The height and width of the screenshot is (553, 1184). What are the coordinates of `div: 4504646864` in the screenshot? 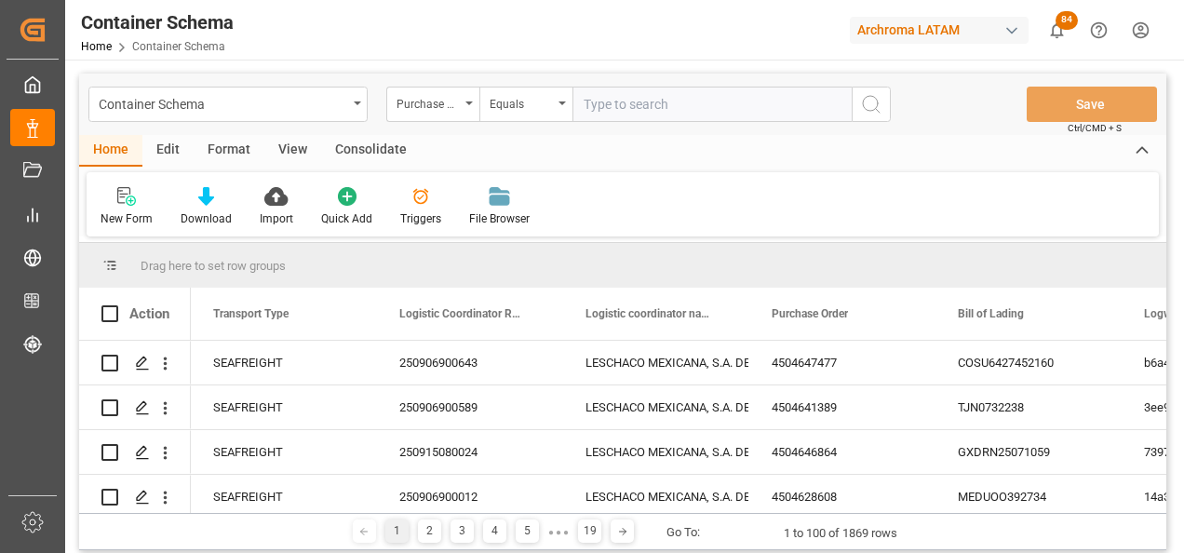 It's located at (842, 451).